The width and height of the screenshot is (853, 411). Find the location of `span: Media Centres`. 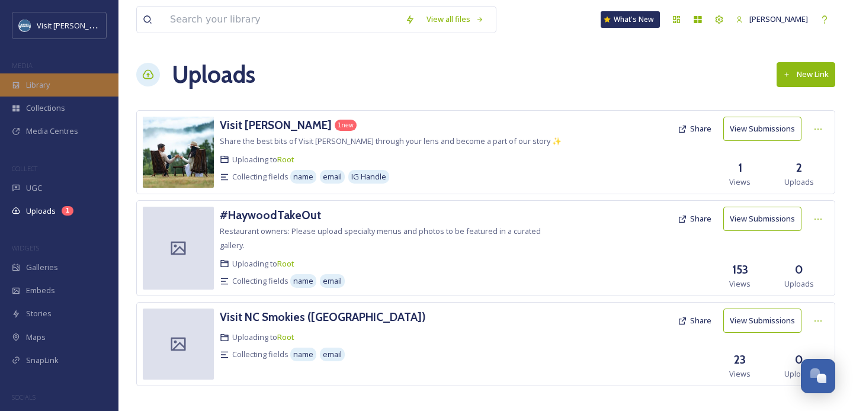

span: Media Centres is located at coordinates (52, 131).